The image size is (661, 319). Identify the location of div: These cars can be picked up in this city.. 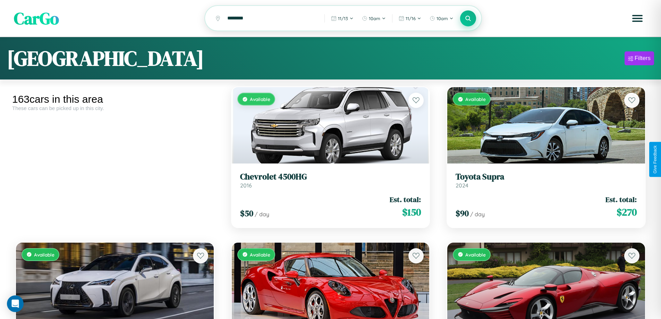
(115, 108).